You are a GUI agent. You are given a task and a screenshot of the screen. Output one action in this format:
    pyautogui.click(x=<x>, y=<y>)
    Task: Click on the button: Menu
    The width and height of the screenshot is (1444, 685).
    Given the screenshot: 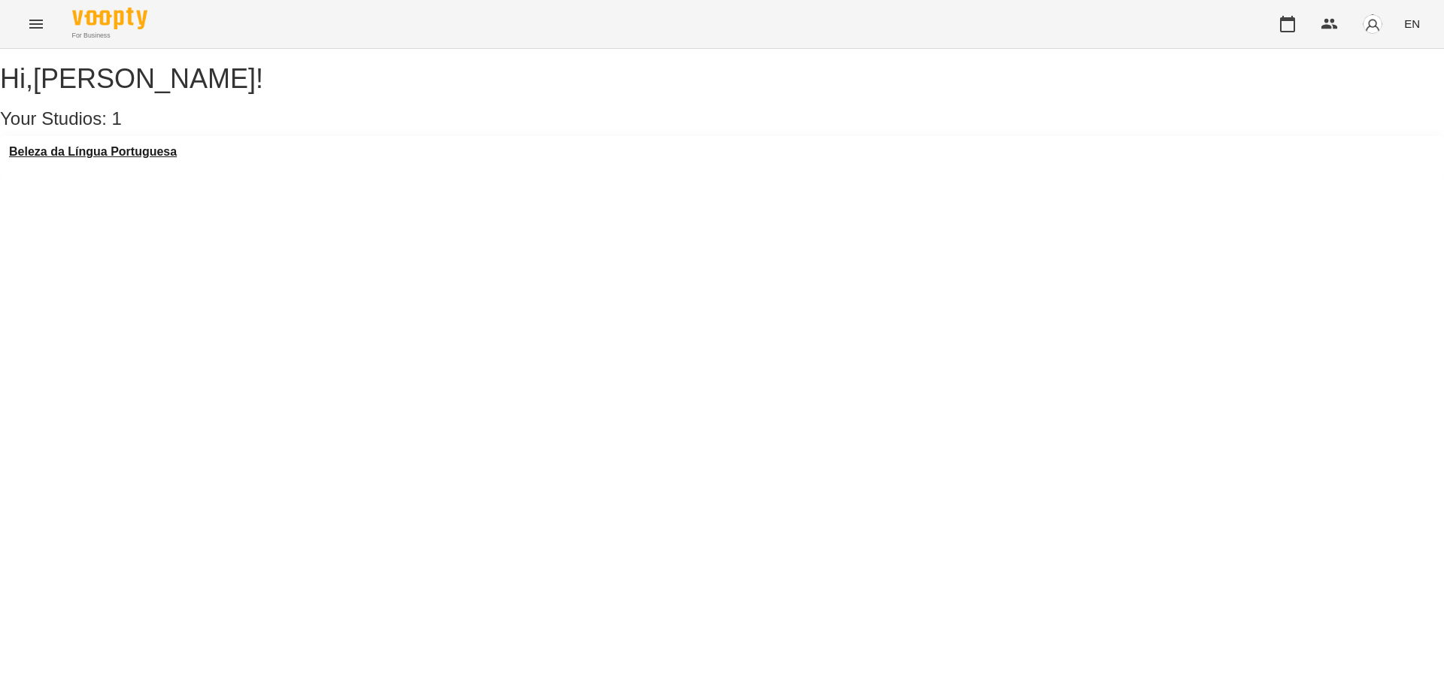 What is the action you would take?
    pyautogui.click(x=36, y=24)
    